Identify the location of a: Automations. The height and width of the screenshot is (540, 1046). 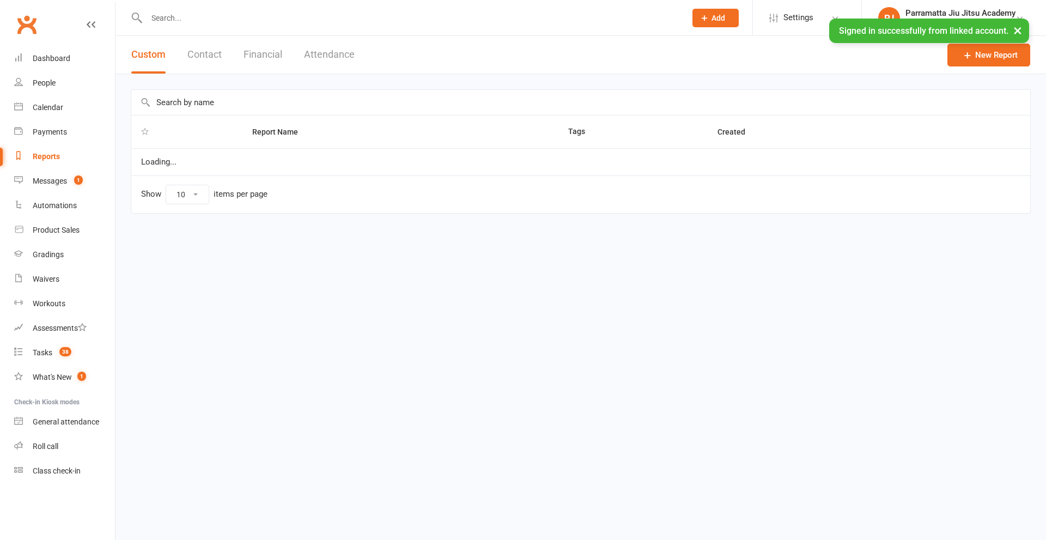
(64, 205).